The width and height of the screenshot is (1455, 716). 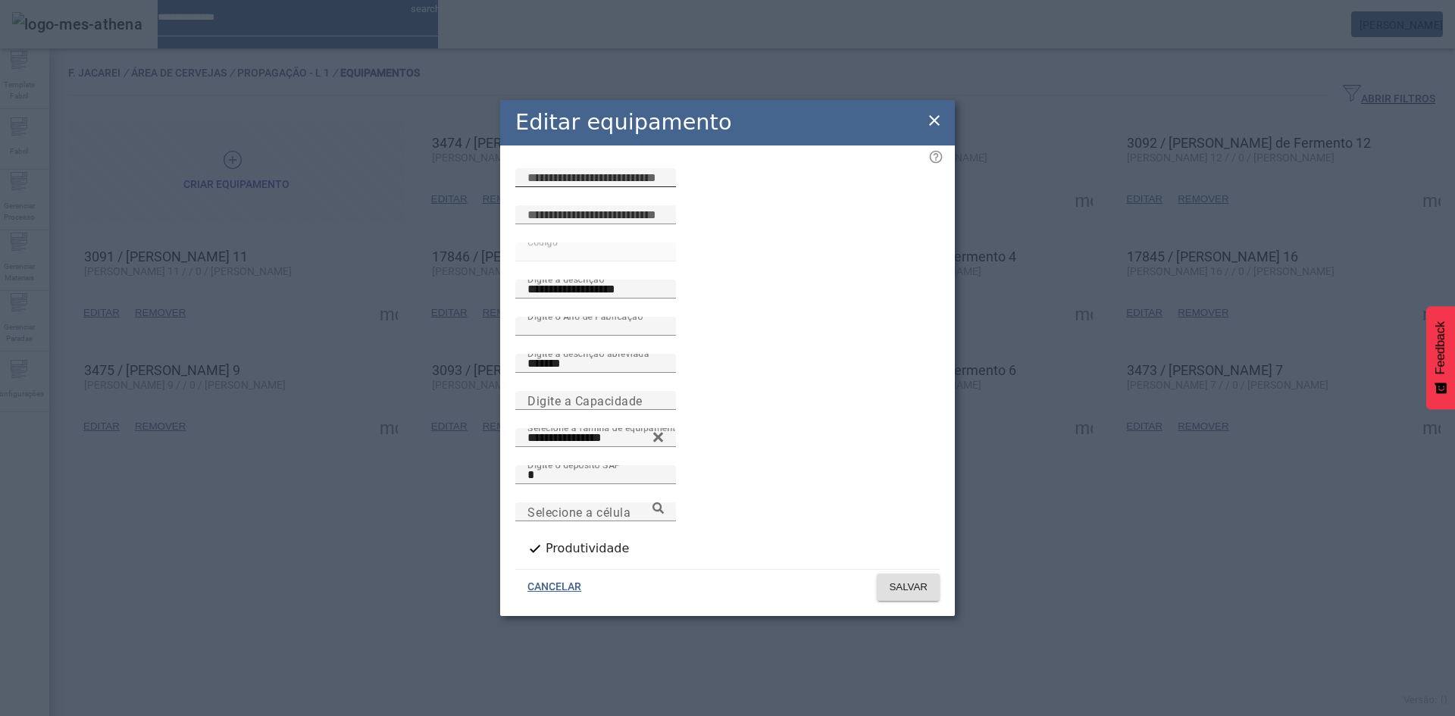 I want to click on span: CANCELAR, so click(x=554, y=587).